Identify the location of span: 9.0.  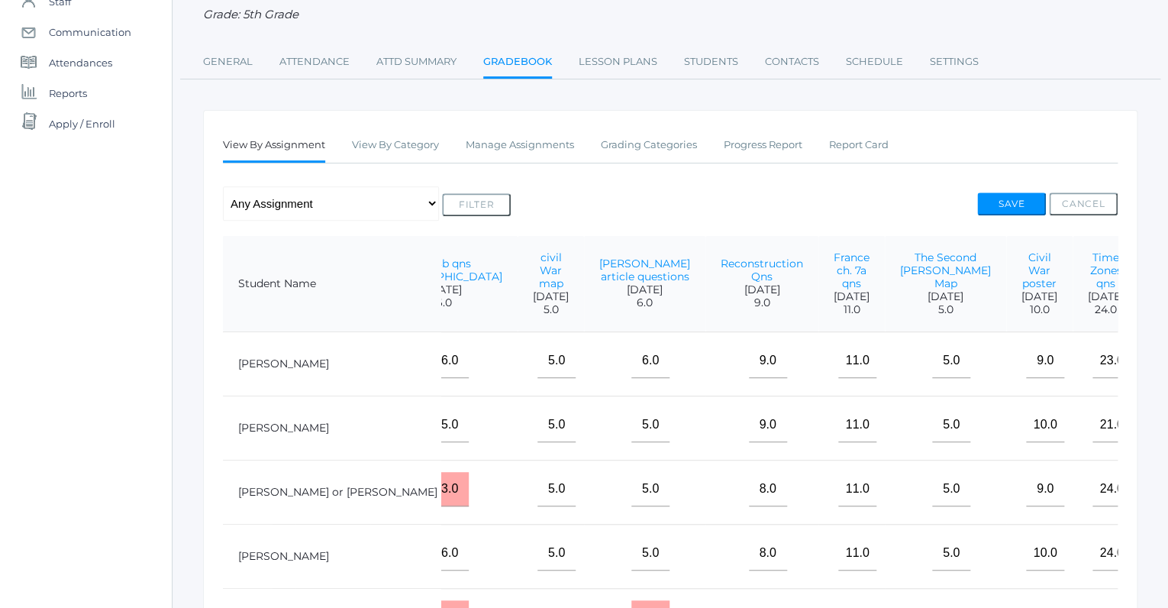
(762, 302).